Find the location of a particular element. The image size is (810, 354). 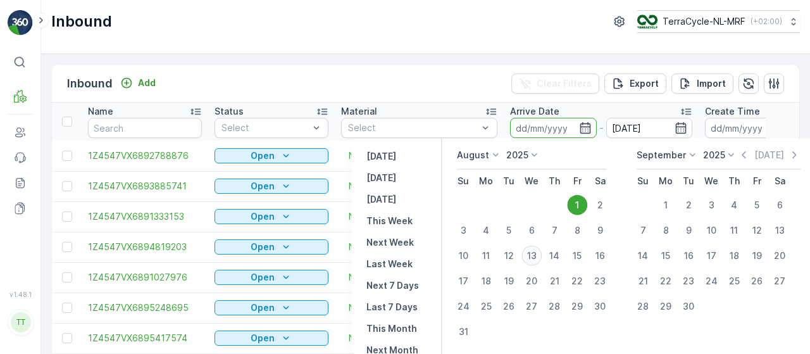

button: Clear Filters is located at coordinates (555, 83).